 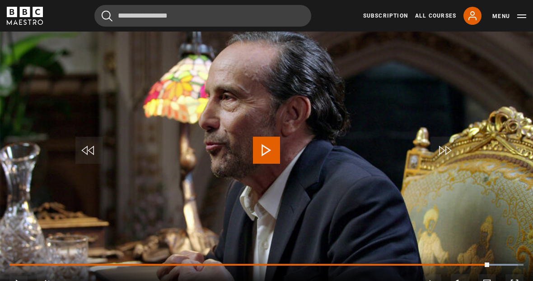 What do you see at coordinates (435, 16) in the screenshot?
I see `a: All Courses` at bounding box center [435, 16].